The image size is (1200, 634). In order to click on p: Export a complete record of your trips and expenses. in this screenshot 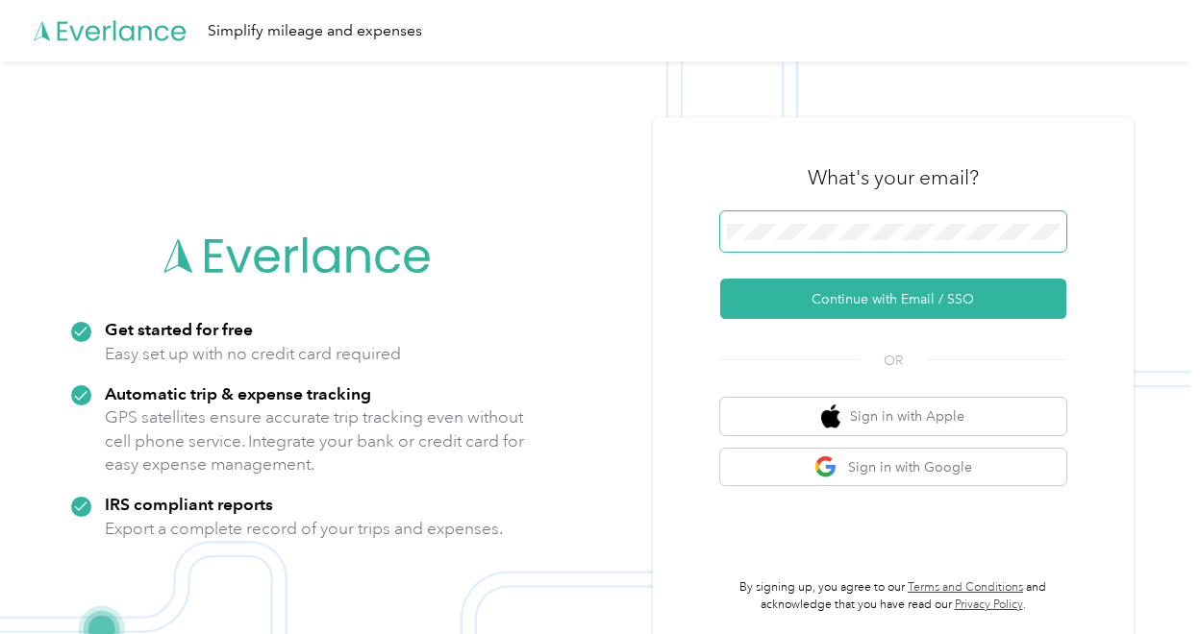, I will do `click(304, 529)`.